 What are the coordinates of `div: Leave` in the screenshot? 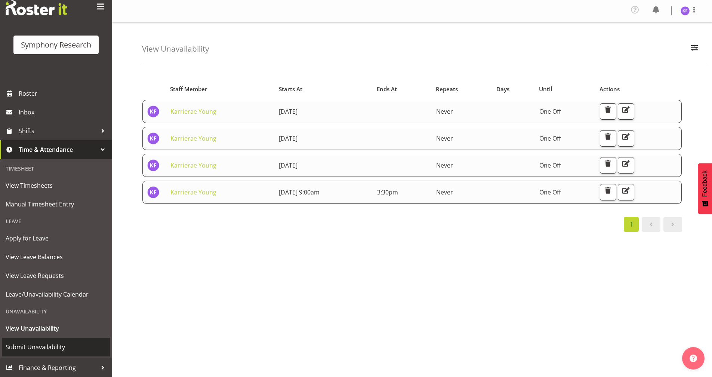 It's located at (56, 221).